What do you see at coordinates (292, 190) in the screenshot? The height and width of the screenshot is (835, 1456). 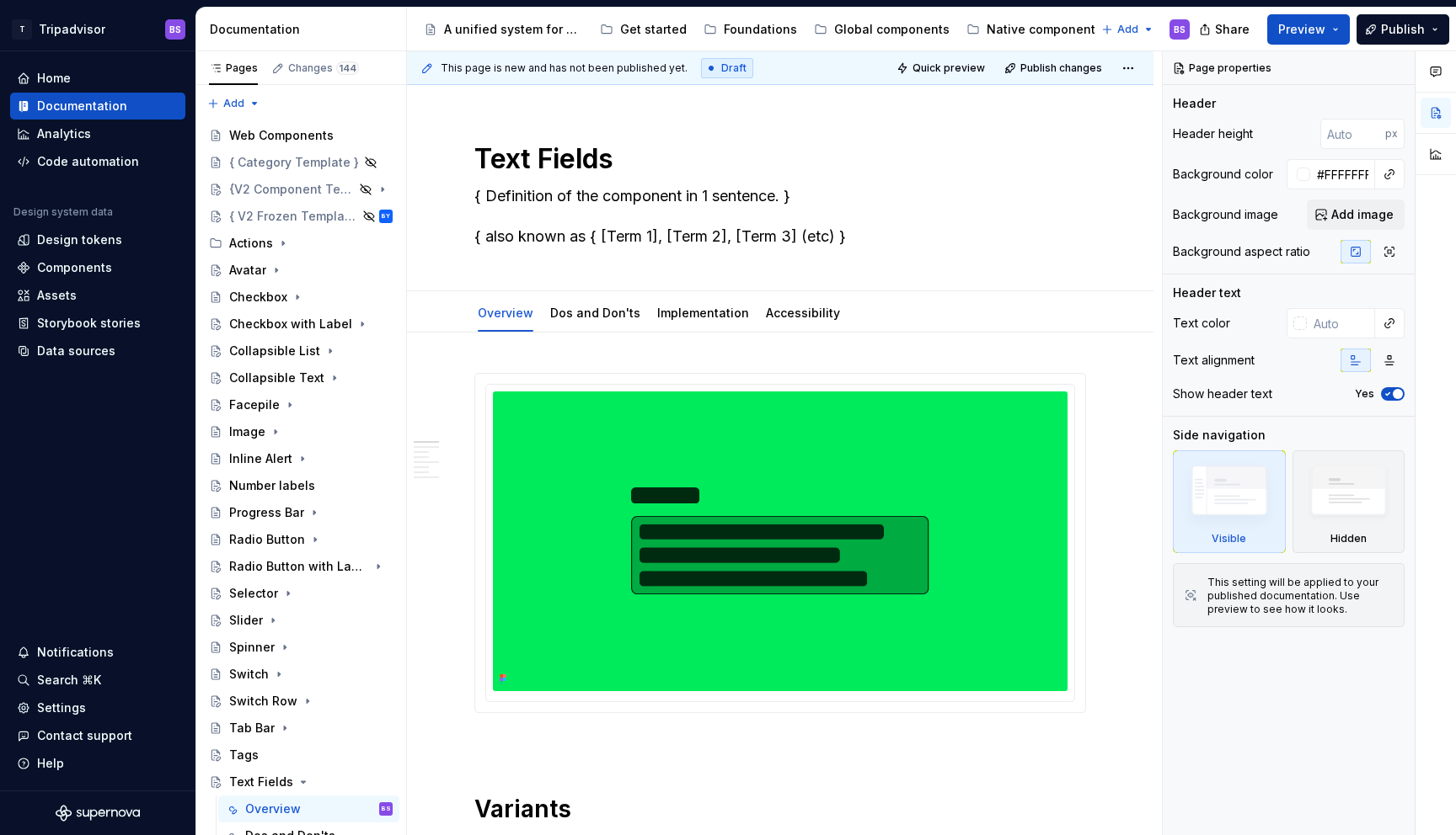 I see `div: {V2 Component Template}` at bounding box center [292, 190].